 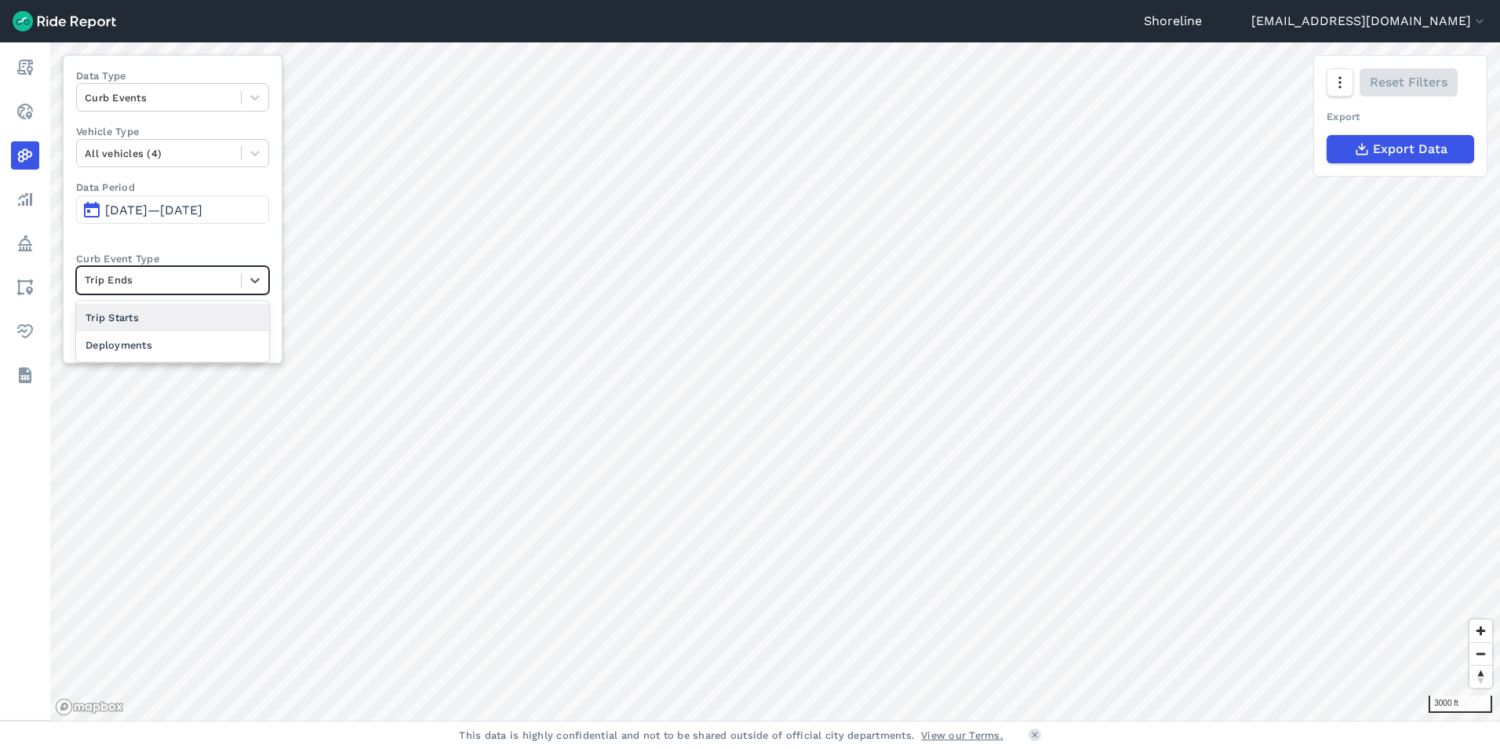 I want to click on div: Trip Starts, so click(x=173, y=317).